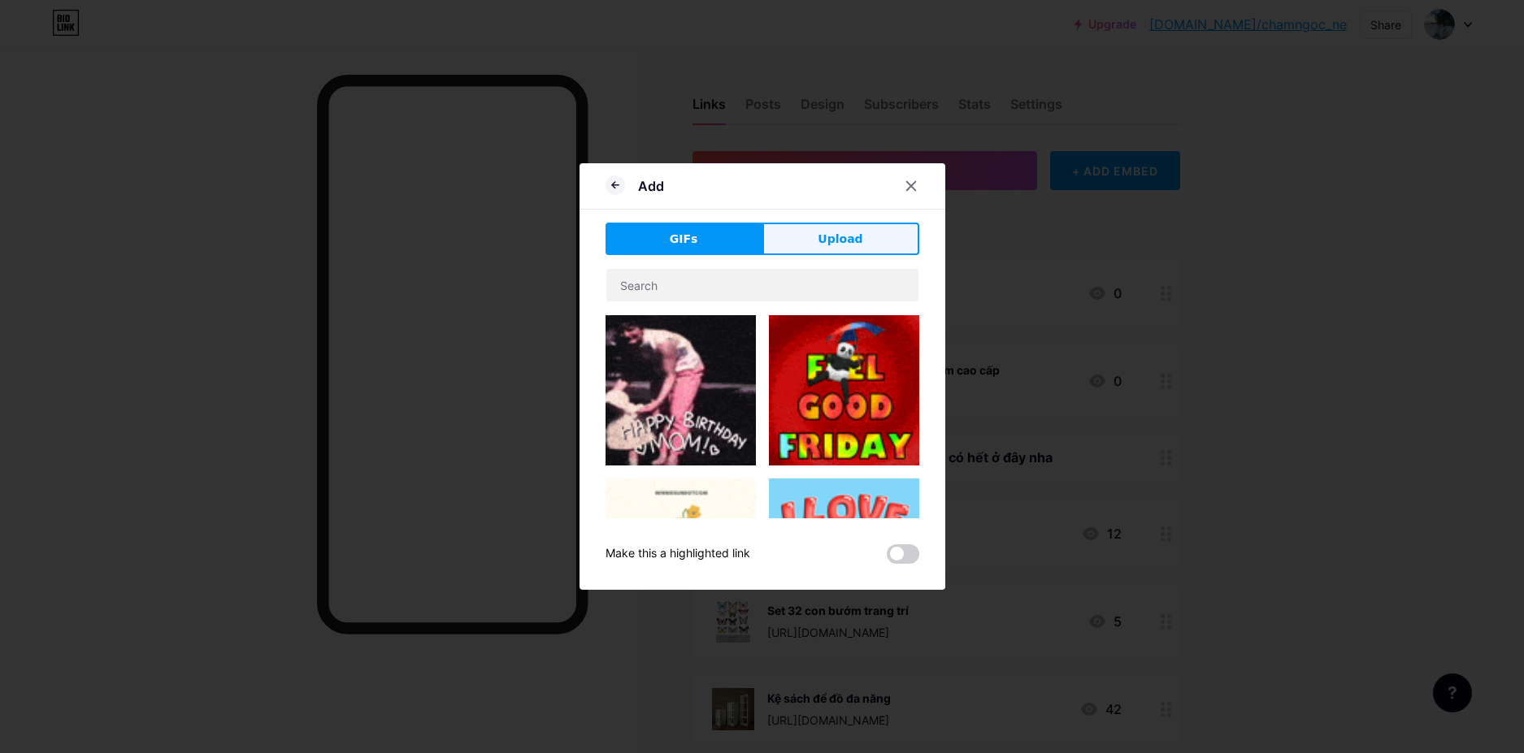 This screenshot has width=1524, height=753. What do you see at coordinates (683, 239) in the screenshot?
I see `button: GIFs` at bounding box center [683, 239].